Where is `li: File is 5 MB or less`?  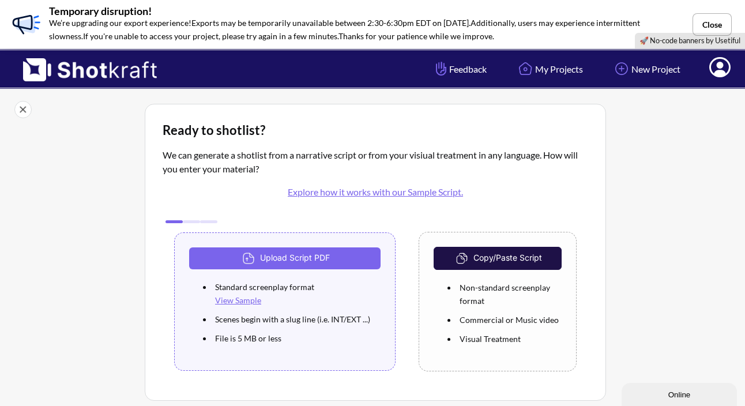
li: File is 5 MB or less is located at coordinates (296, 338).